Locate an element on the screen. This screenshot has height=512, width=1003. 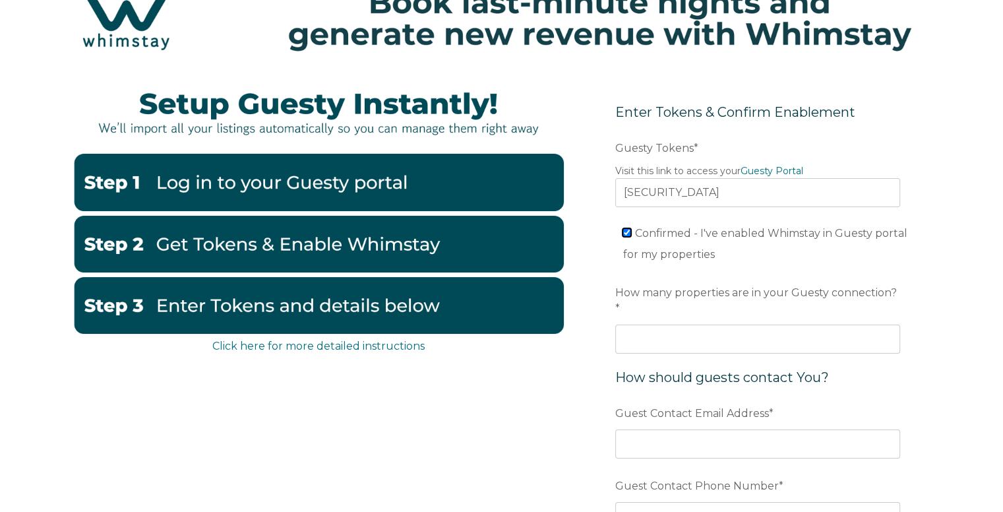
span: Guest Contact Phone Number is located at coordinates (697, 485).